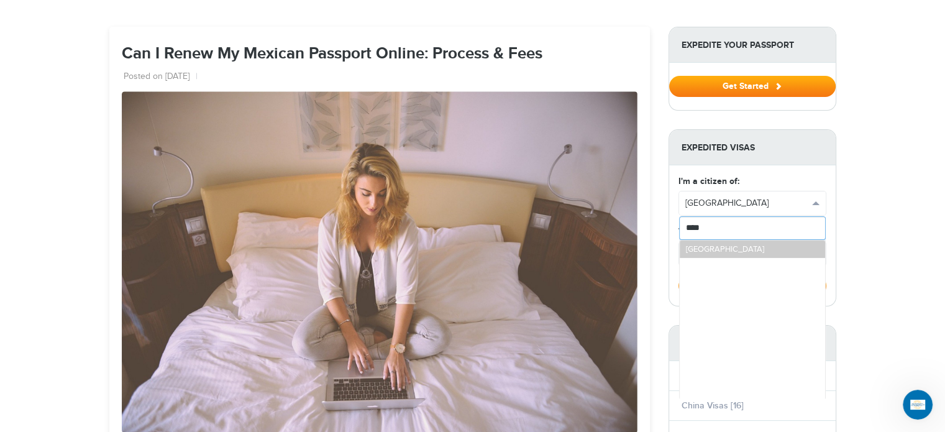 This screenshot has height=432, width=945. What do you see at coordinates (753, 86) in the screenshot?
I see `a: Get Started` at bounding box center [753, 86].